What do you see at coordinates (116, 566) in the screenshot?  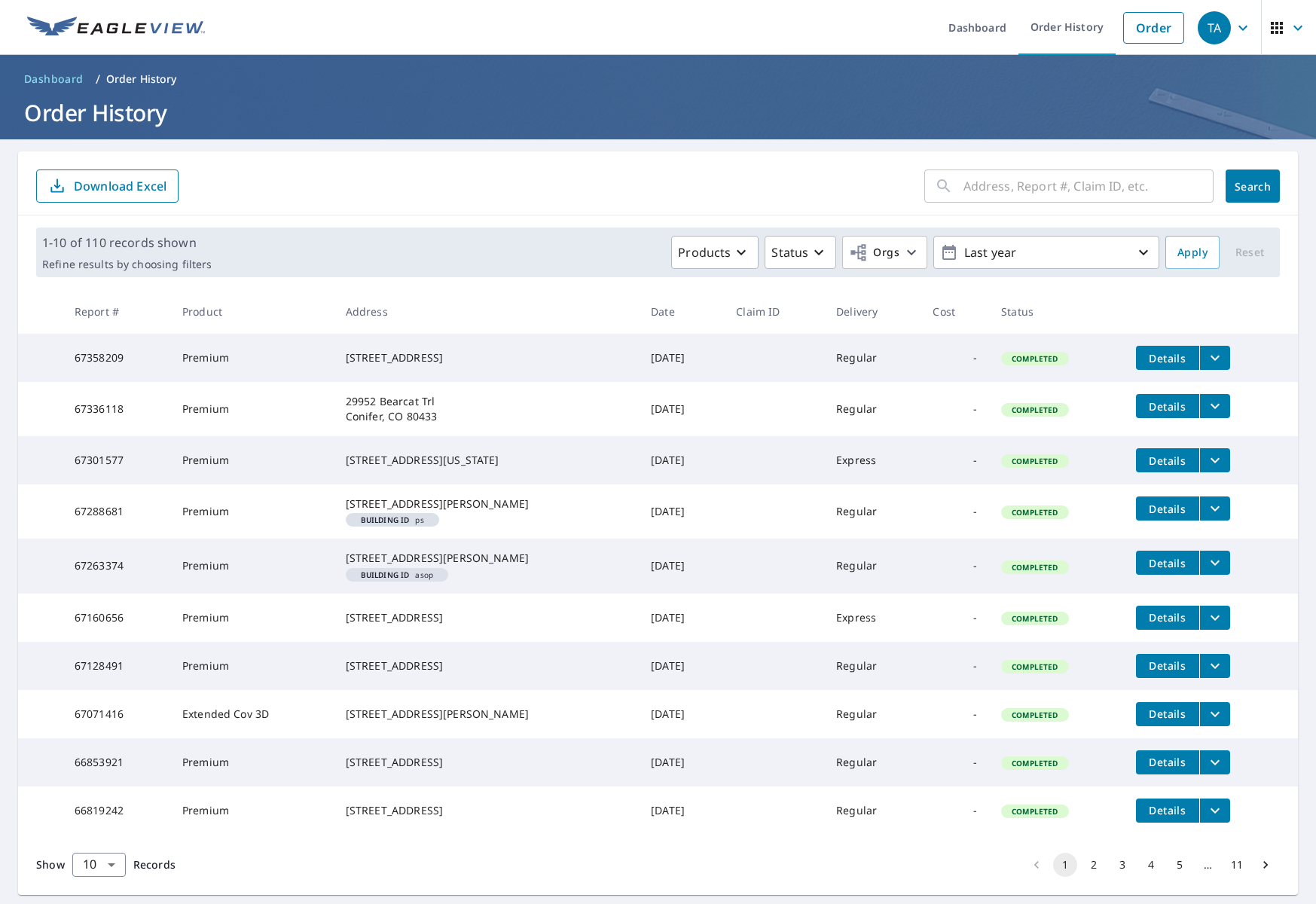 I see `td: 67263374` at bounding box center [116, 566].